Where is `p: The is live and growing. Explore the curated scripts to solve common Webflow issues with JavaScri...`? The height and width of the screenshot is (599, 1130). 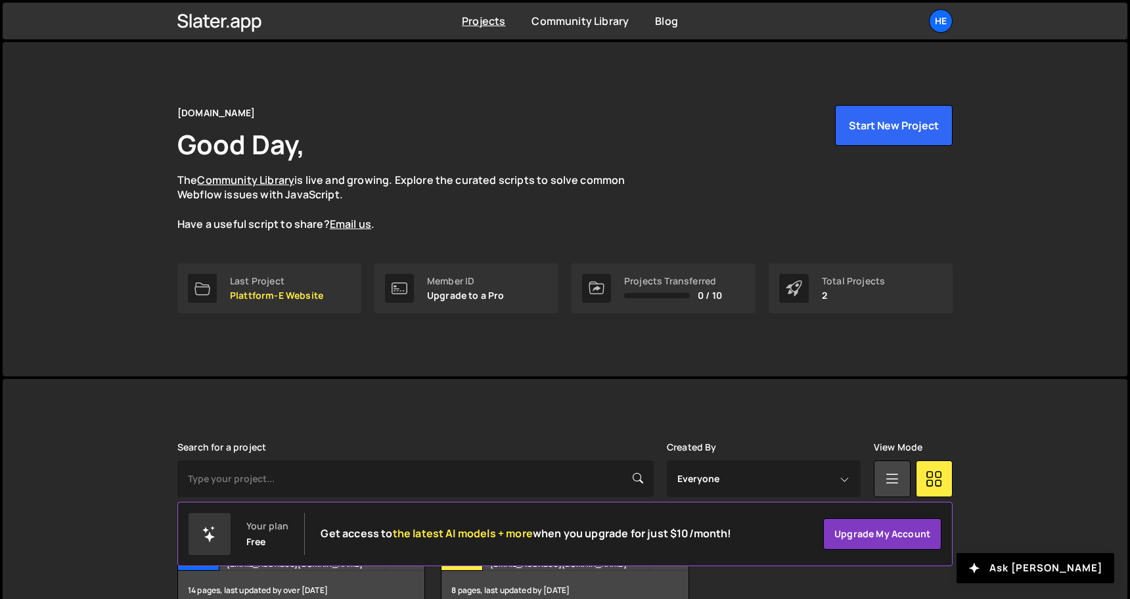 p: The is live and growing. Explore the curated scripts to solve common Webflow issues with JavaScri... is located at coordinates (414, 202).